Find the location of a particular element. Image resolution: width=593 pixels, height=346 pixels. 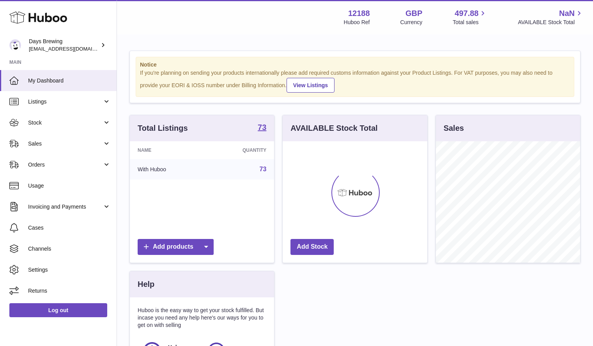

div: Huboo Ref is located at coordinates (356, 22).